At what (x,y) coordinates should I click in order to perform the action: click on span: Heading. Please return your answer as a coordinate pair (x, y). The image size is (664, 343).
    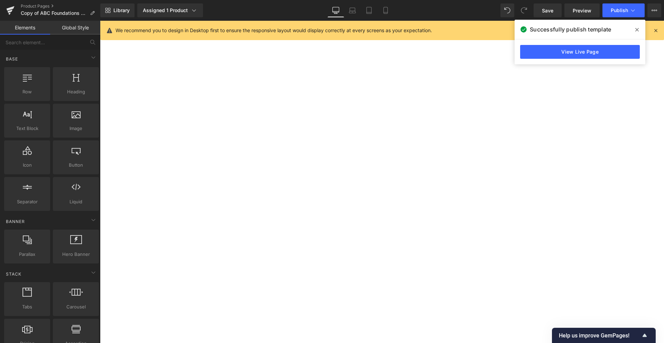
    Looking at the image, I should click on (76, 92).